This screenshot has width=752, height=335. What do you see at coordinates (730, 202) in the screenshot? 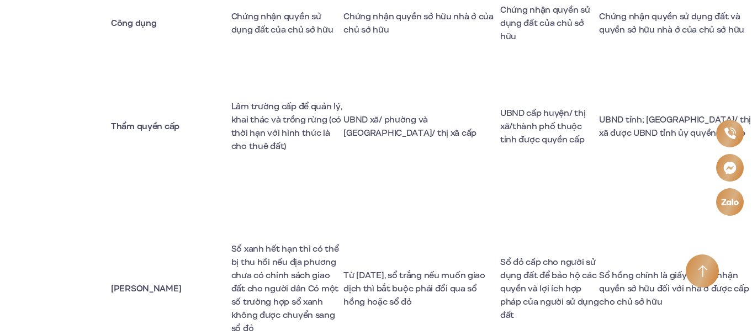
I see `img: Zalo icon` at bounding box center [730, 202].